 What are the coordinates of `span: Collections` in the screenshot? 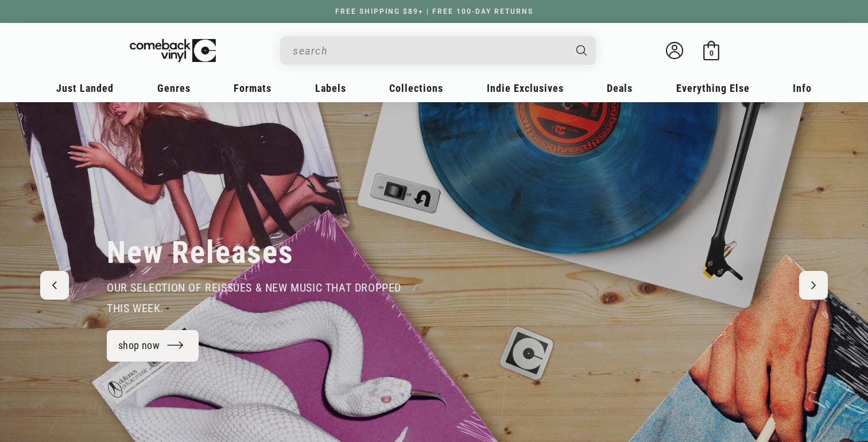 It's located at (416, 88).